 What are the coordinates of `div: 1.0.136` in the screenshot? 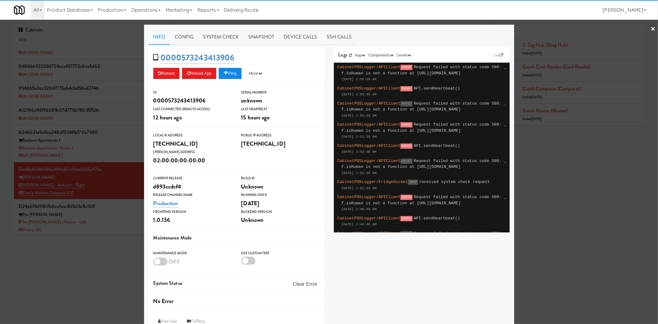 It's located at (192, 220).